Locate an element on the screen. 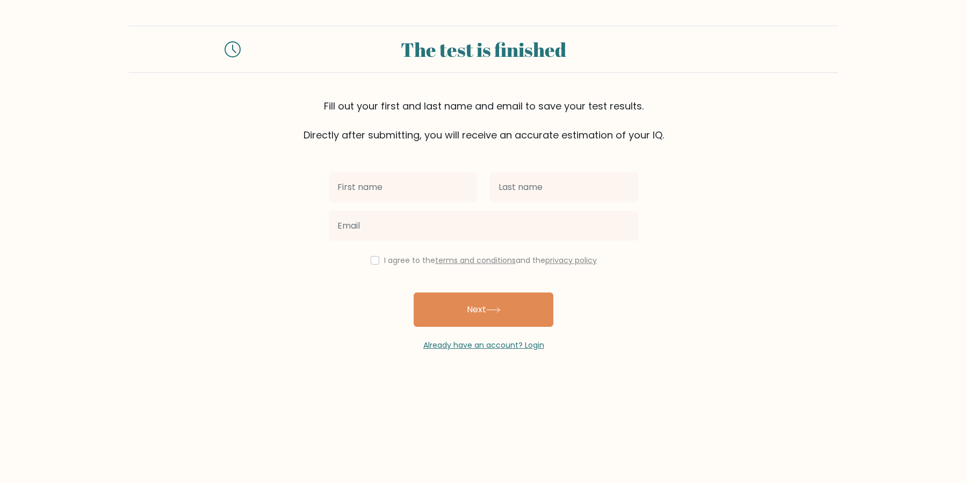  a: privacy policy is located at coordinates (571, 260).